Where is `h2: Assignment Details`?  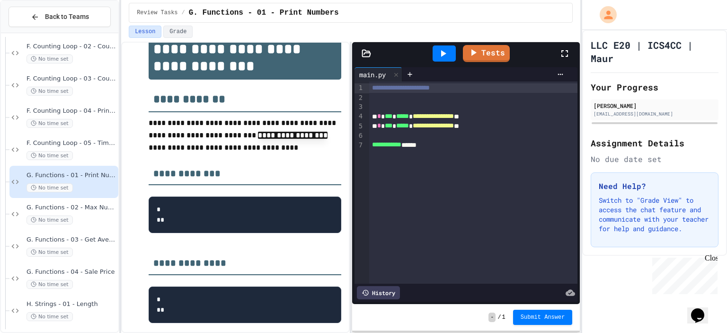
h2: Assignment Details is located at coordinates (654, 143).